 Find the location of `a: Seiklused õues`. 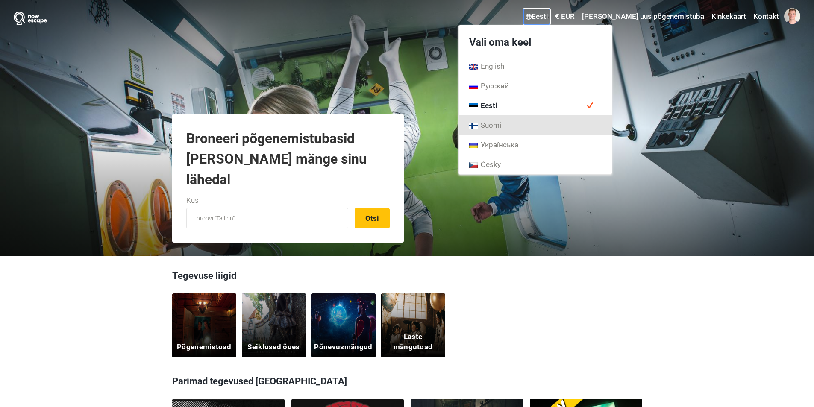

a: Seiklused õues is located at coordinates (274, 326).